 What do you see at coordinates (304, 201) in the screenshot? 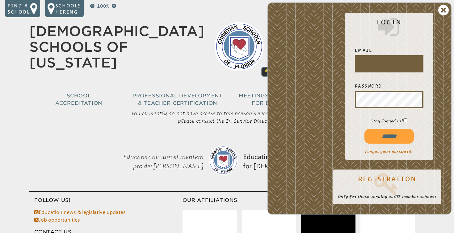
I see `h3: Our Affiliations` at bounding box center [304, 201].